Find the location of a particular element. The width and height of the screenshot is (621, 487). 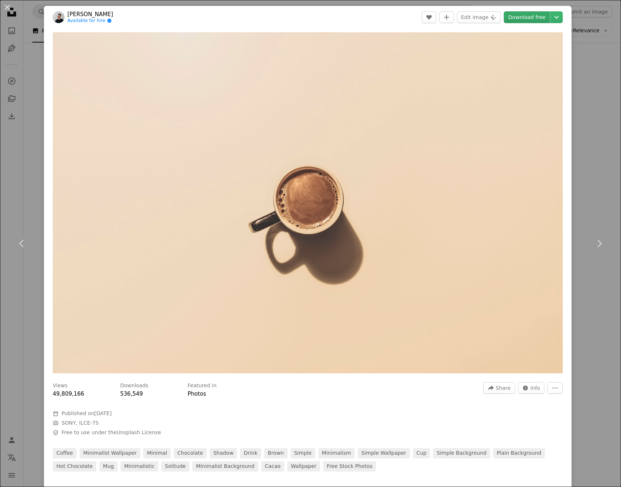

button: Zoom in on this image is located at coordinates (308, 203).